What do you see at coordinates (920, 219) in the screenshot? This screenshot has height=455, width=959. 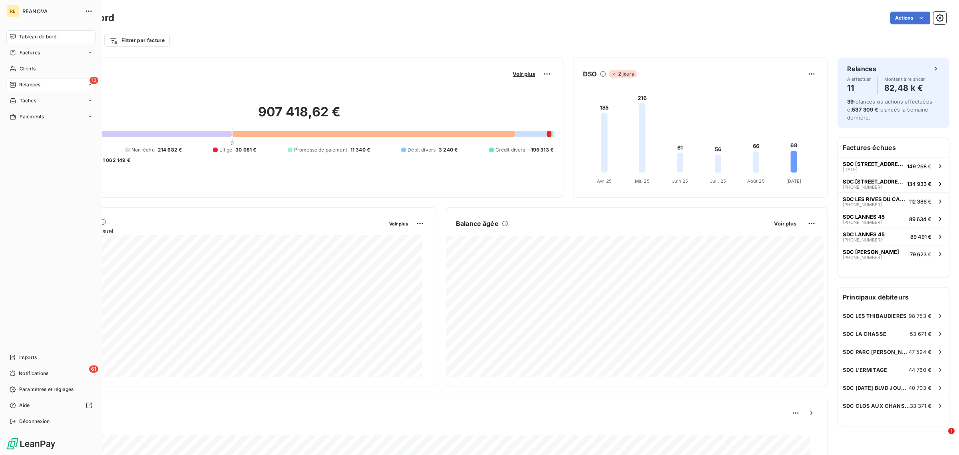 I see `span: 89 634 €` at bounding box center [920, 219].